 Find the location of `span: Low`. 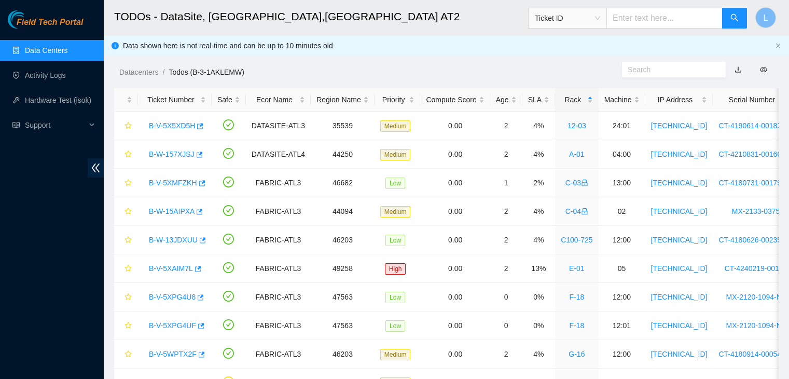

span: Low is located at coordinates (395, 297).